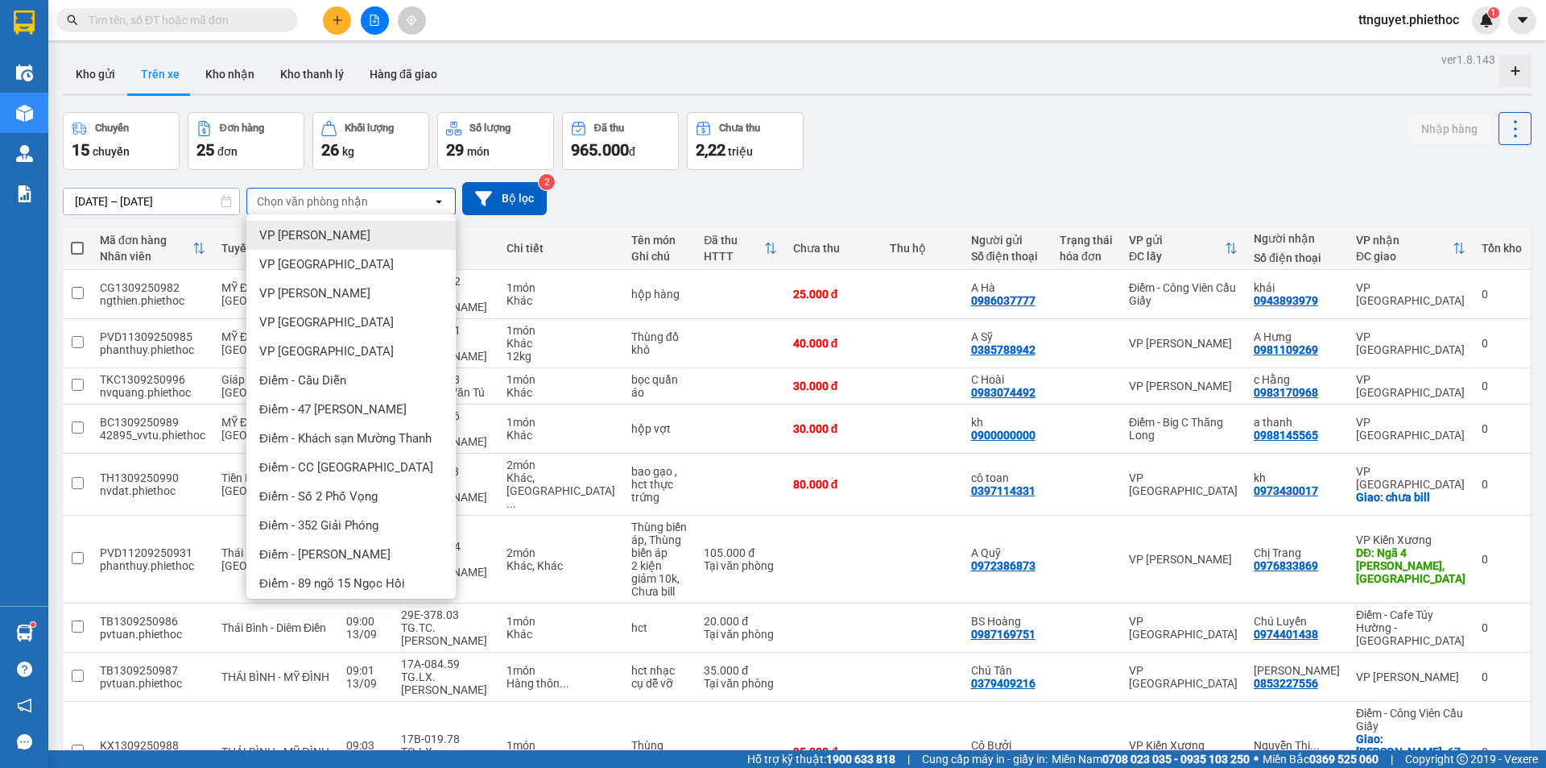 The height and width of the screenshot is (768, 1546). What do you see at coordinates (1411, 497) in the screenshot?
I see `div: Giao: chưa bill` at bounding box center [1411, 497].